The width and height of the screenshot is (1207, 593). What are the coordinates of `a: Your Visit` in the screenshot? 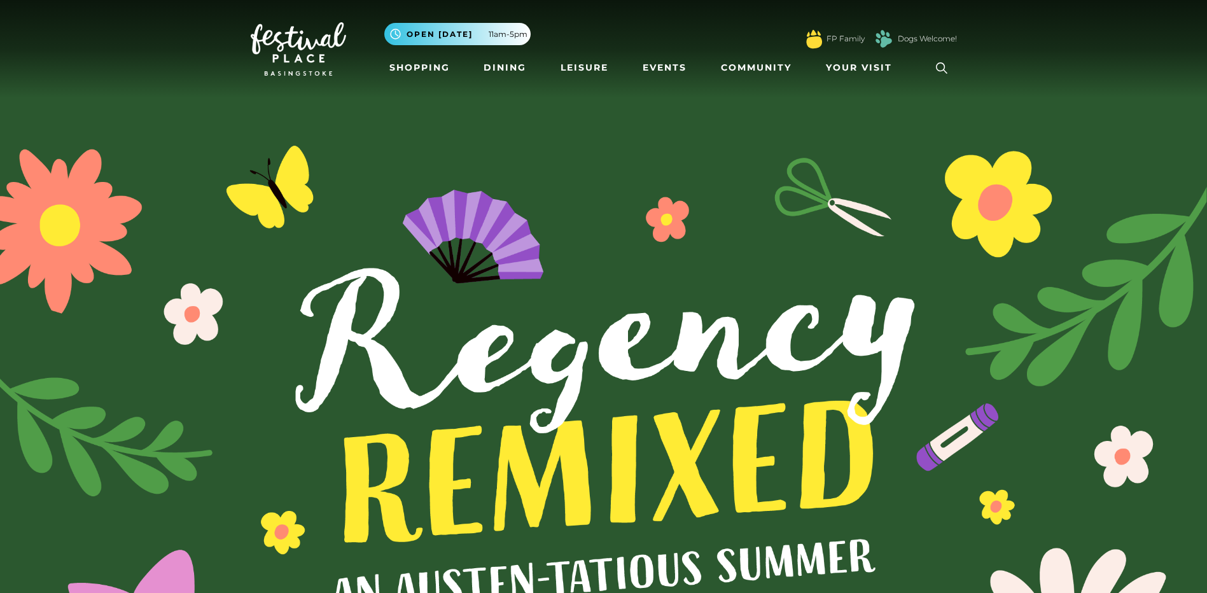 It's located at (862, 67).